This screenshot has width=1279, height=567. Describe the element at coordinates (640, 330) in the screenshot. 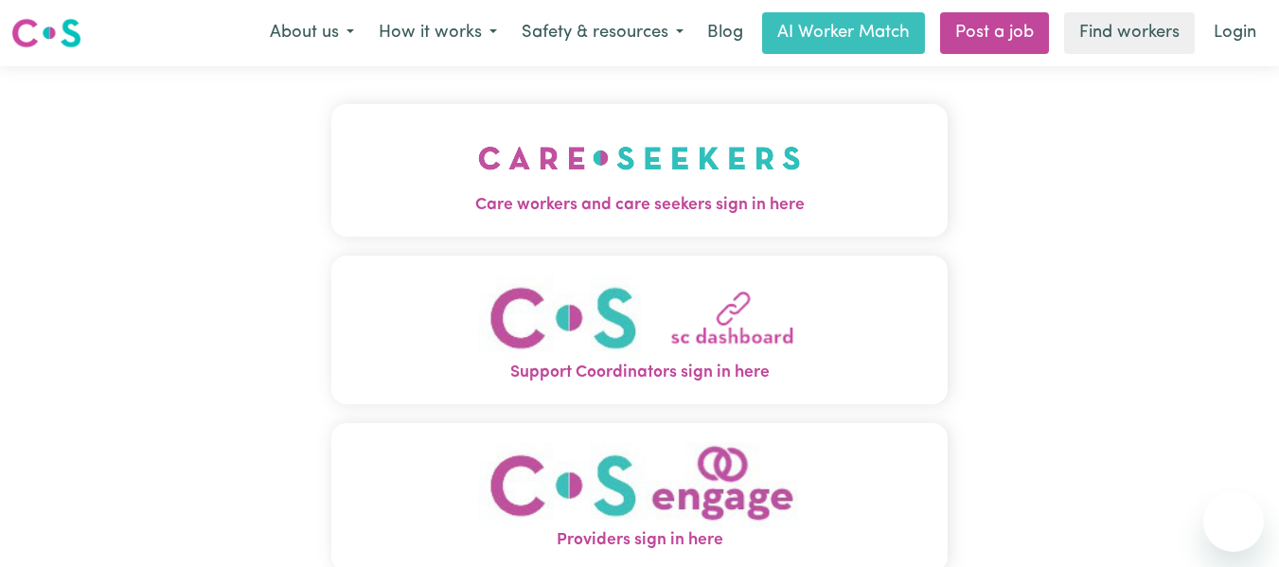

I see `button: Support Coordinators sign in here` at that location.